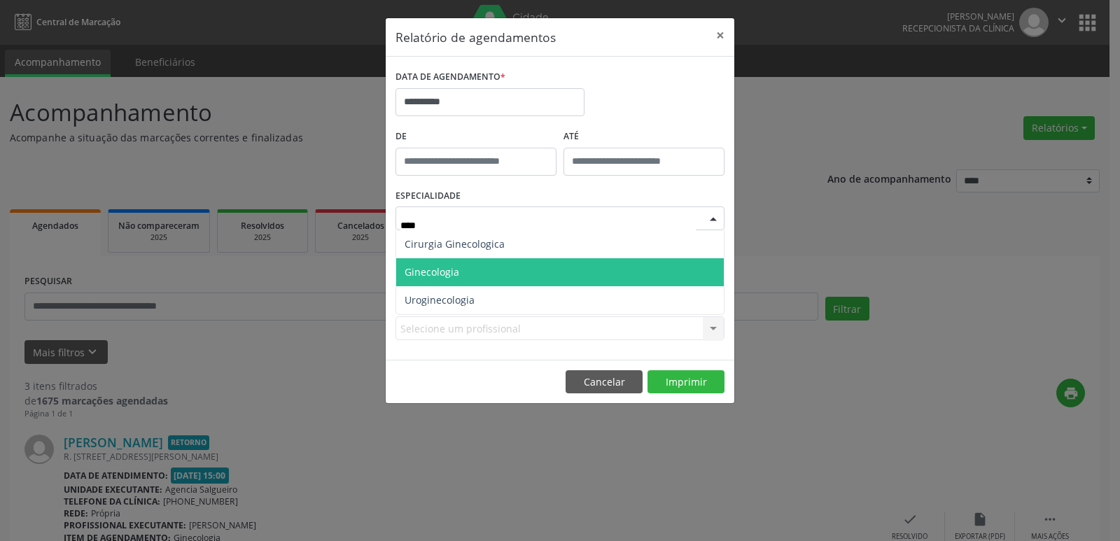 The image size is (1120, 541). What do you see at coordinates (428, 196) in the screenshot?
I see `label: ESPECIALIDADE` at bounding box center [428, 196].